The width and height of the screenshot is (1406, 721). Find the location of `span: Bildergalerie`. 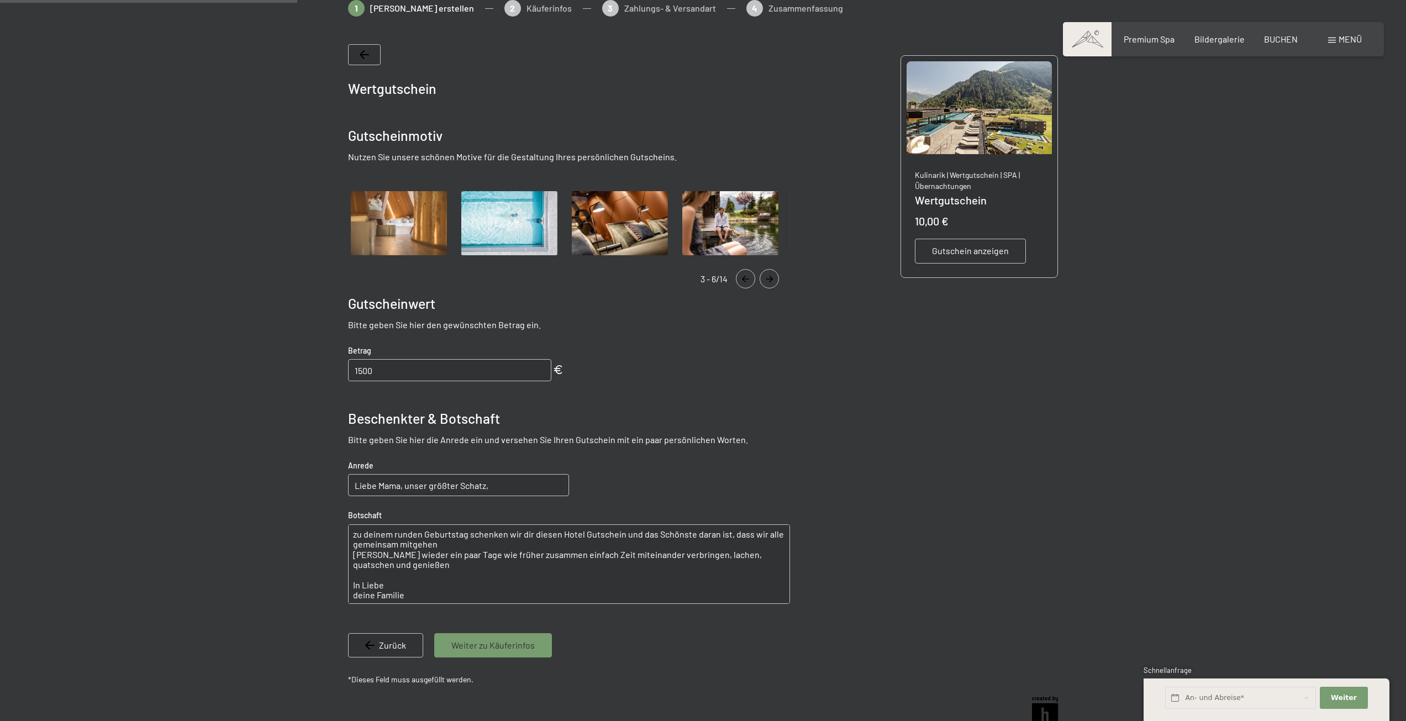

span: Bildergalerie is located at coordinates (1220, 39).